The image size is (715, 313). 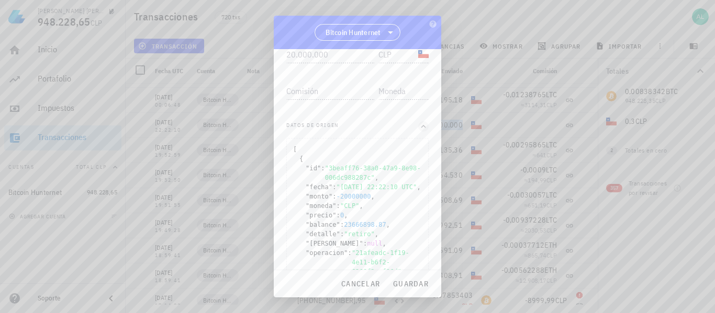 I want to click on span: "retiro", so click(x=359, y=234).